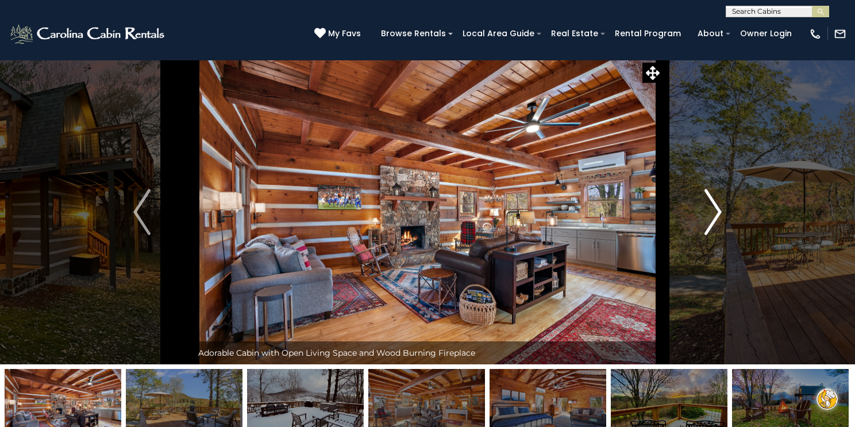  What do you see at coordinates (427, 353) in the screenshot?
I see `div: Adorable Cabin with Open Living Space and Wood Burning Fireplace` at bounding box center [427, 353].